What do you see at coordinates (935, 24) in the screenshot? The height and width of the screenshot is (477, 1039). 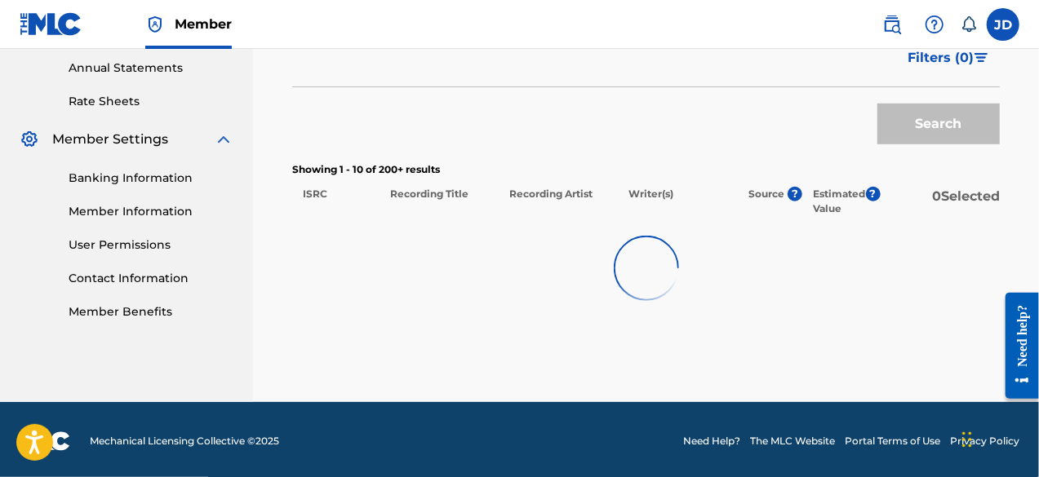 I see `div: Help` at bounding box center [935, 24].